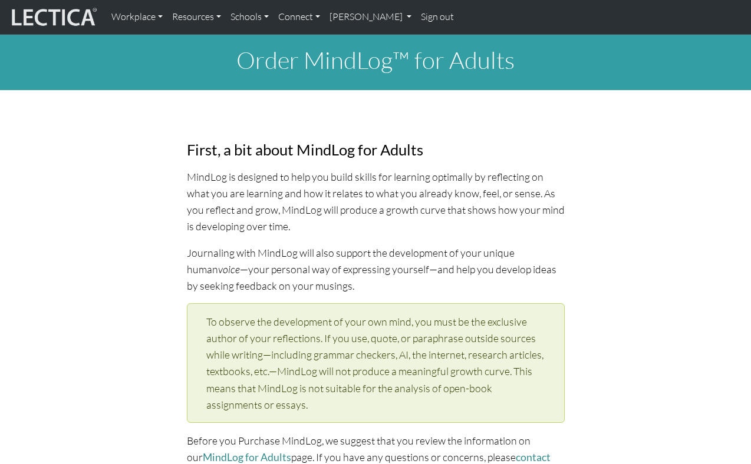  Describe the element at coordinates (196, 17) in the screenshot. I see `a: Resources` at that location.